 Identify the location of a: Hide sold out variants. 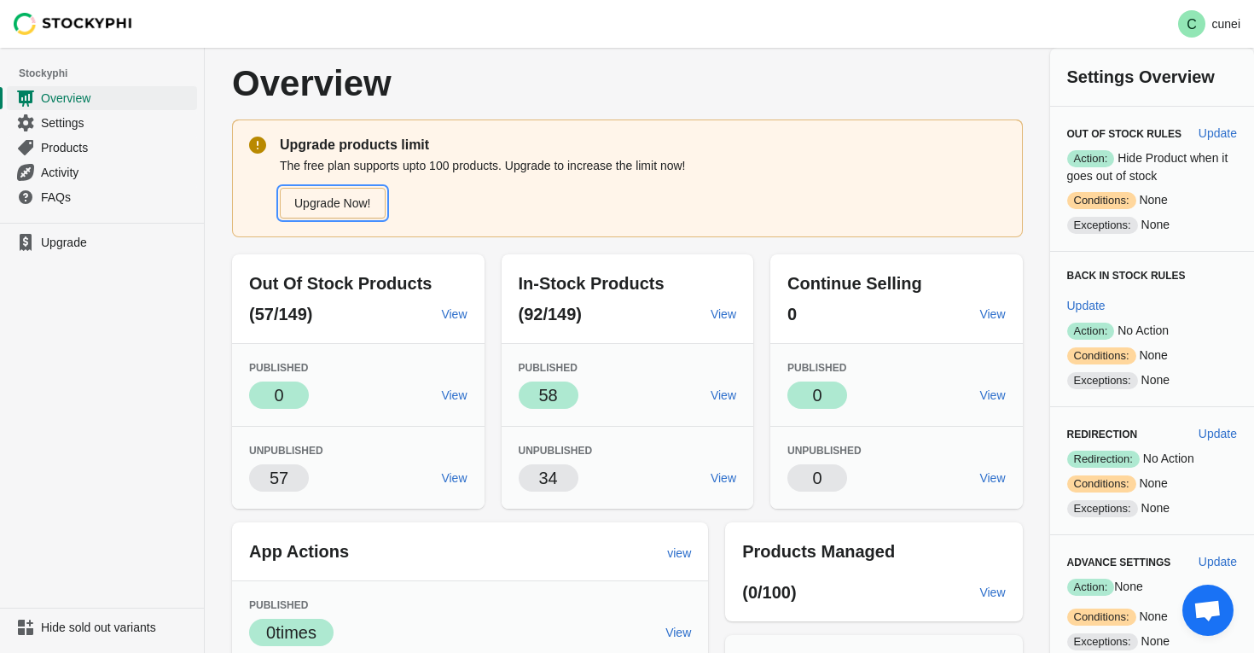
(102, 627).